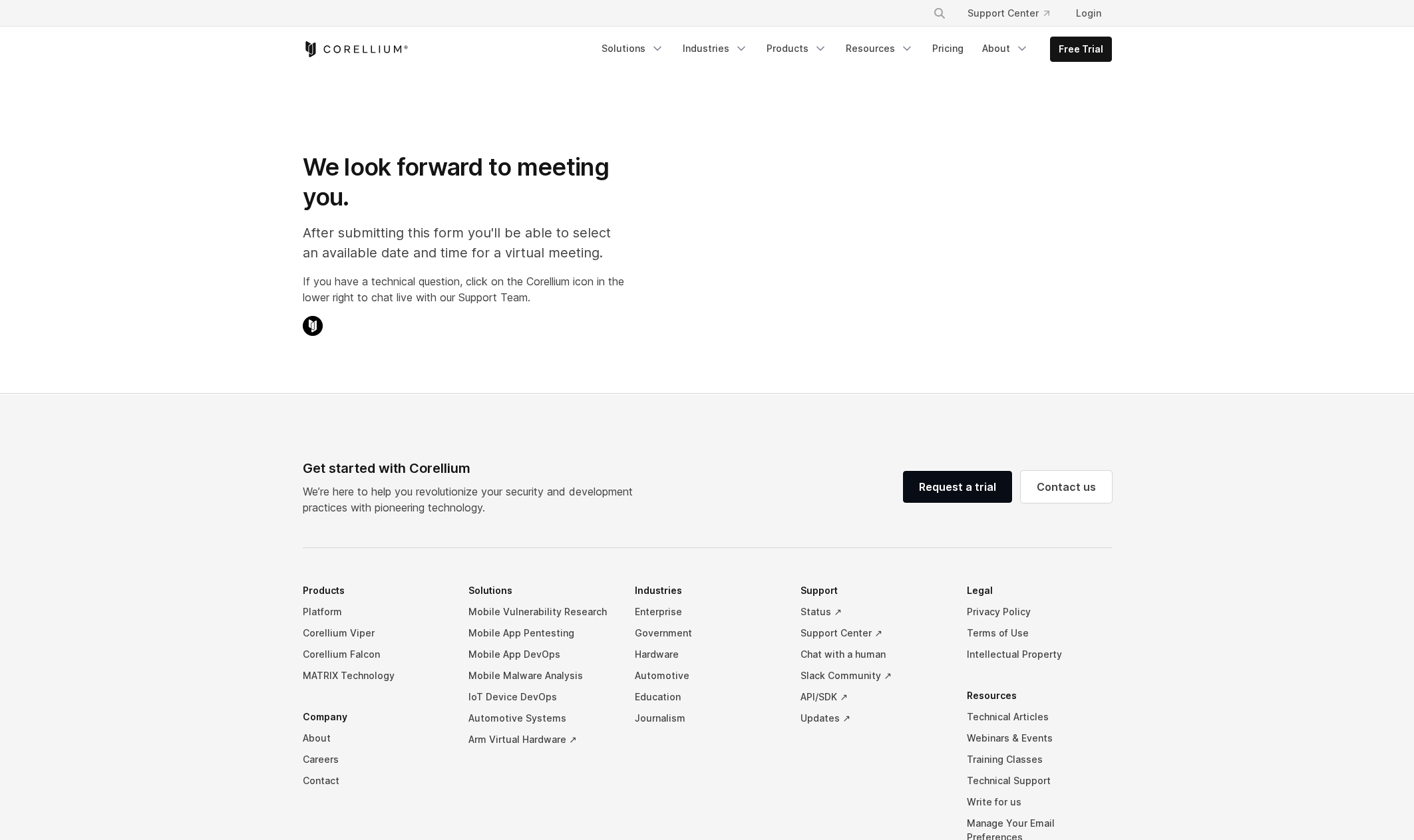 The image size is (1414, 840). I want to click on a: Slack Community ↗, so click(873, 676).